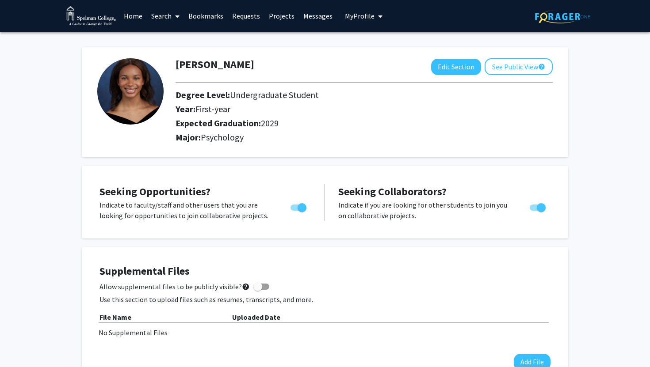 The height and width of the screenshot is (367, 650). I want to click on span: Seeking Collaborators?, so click(392, 191).